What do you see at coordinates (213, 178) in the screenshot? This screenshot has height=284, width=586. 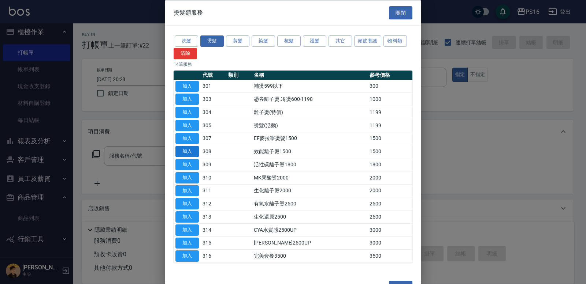 I see `td: 310` at bounding box center [213, 178].